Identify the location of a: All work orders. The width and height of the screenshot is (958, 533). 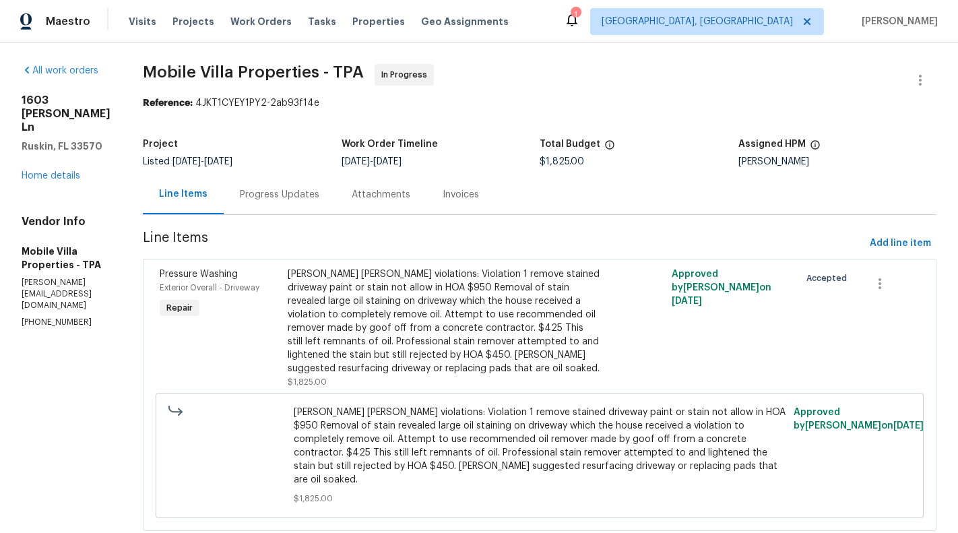
(60, 71).